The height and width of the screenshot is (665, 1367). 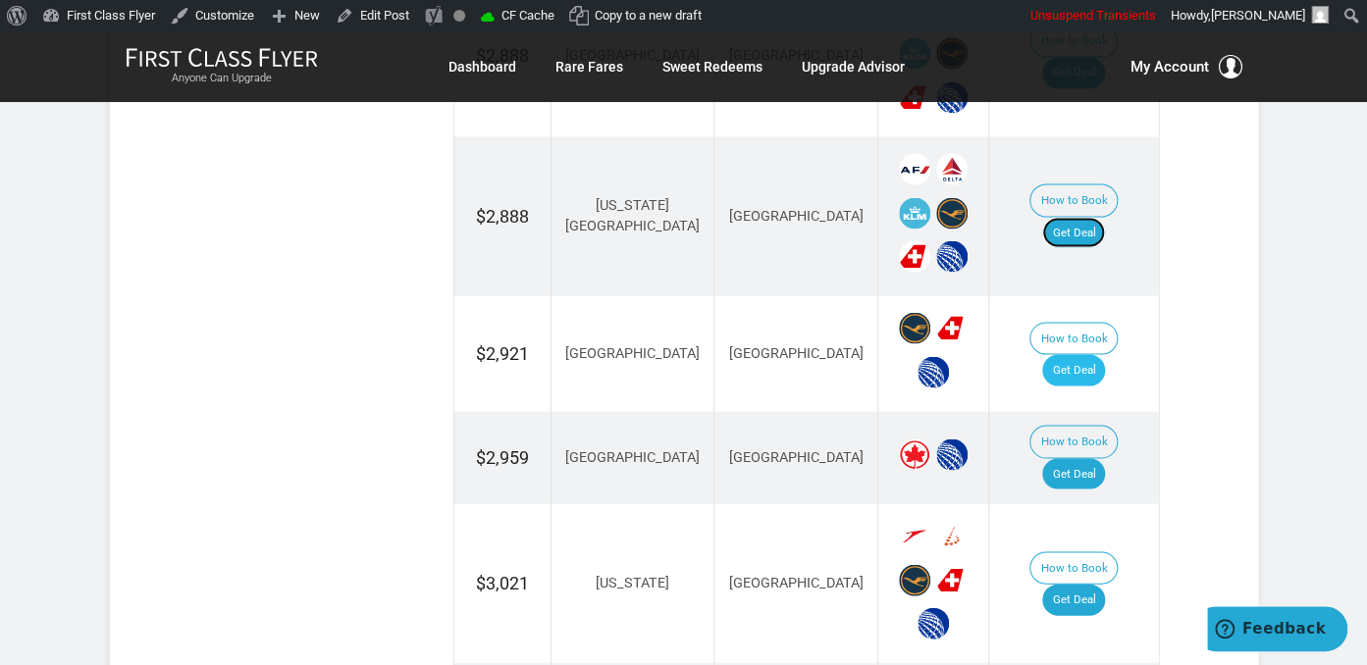 What do you see at coordinates (1093, 15) in the screenshot?
I see `span: Unsuspend Transients` at bounding box center [1093, 15].